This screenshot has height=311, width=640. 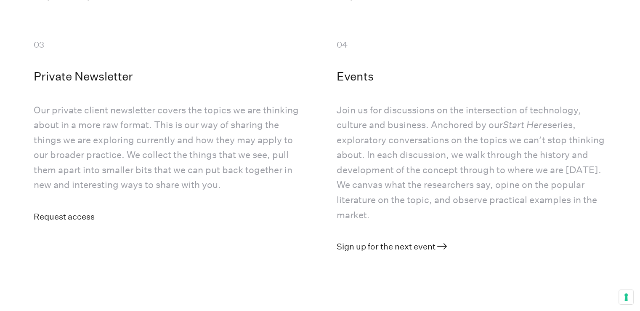 I want to click on div: 03, so click(x=39, y=45).